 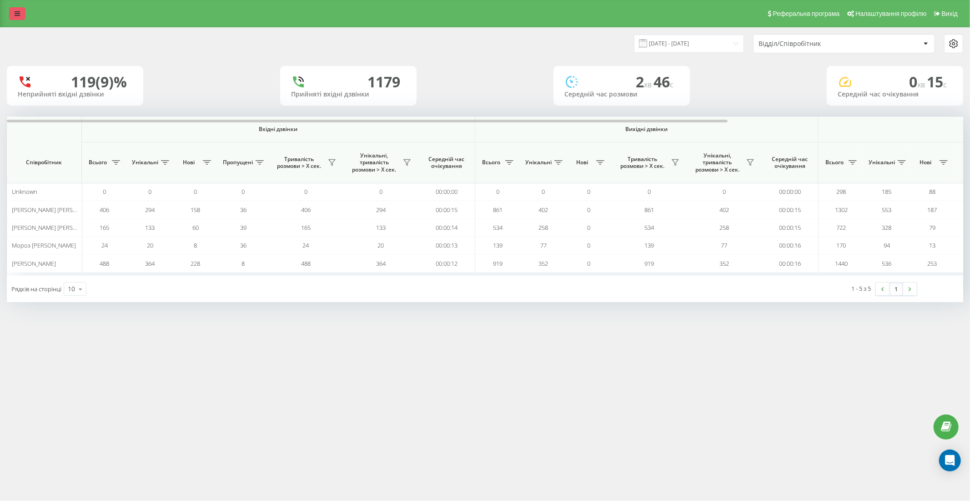 What do you see at coordinates (44, 162) in the screenshot?
I see `span: Співробітник` at bounding box center [44, 162].